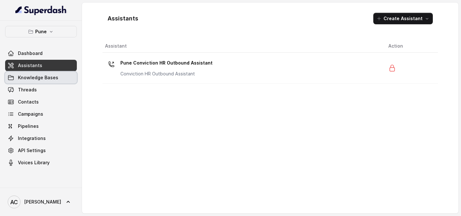 This screenshot has width=461, height=216. Describe the element at coordinates (28, 126) in the screenshot. I see `span: Pipelines` at that location.